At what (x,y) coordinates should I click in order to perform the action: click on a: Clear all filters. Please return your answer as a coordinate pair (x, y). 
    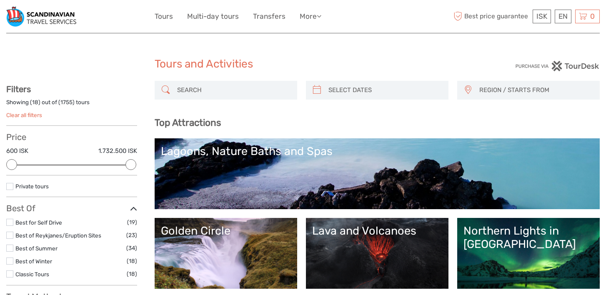
    Looking at the image, I should click on (24, 115).